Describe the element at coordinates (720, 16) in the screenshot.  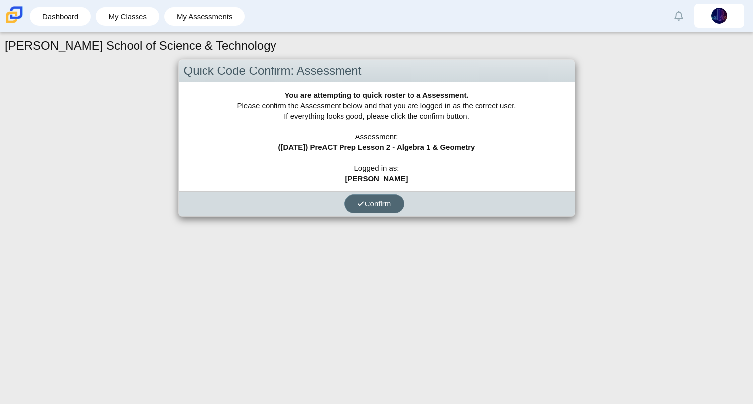
I see `img: nishon.felker.ClfNor` at that location.